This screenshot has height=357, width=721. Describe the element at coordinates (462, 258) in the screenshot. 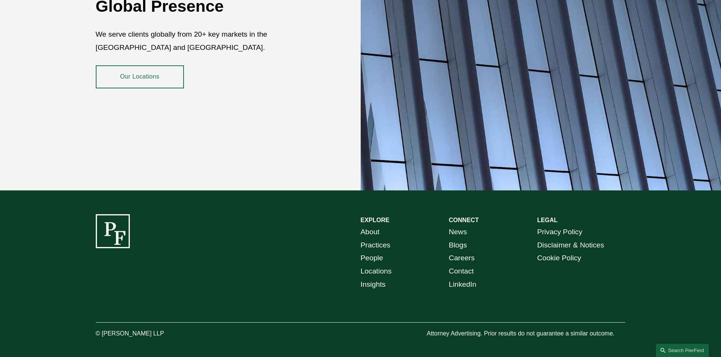

I see `a: Careers` at that location.